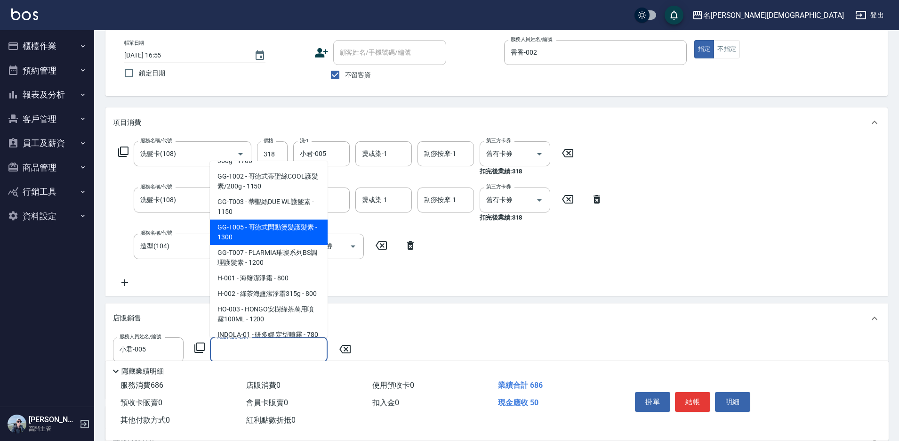  What do you see at coordinates (142, 385) in the screenshot?
I see `span: 服務消費 686` at bounding box center [142, 385].